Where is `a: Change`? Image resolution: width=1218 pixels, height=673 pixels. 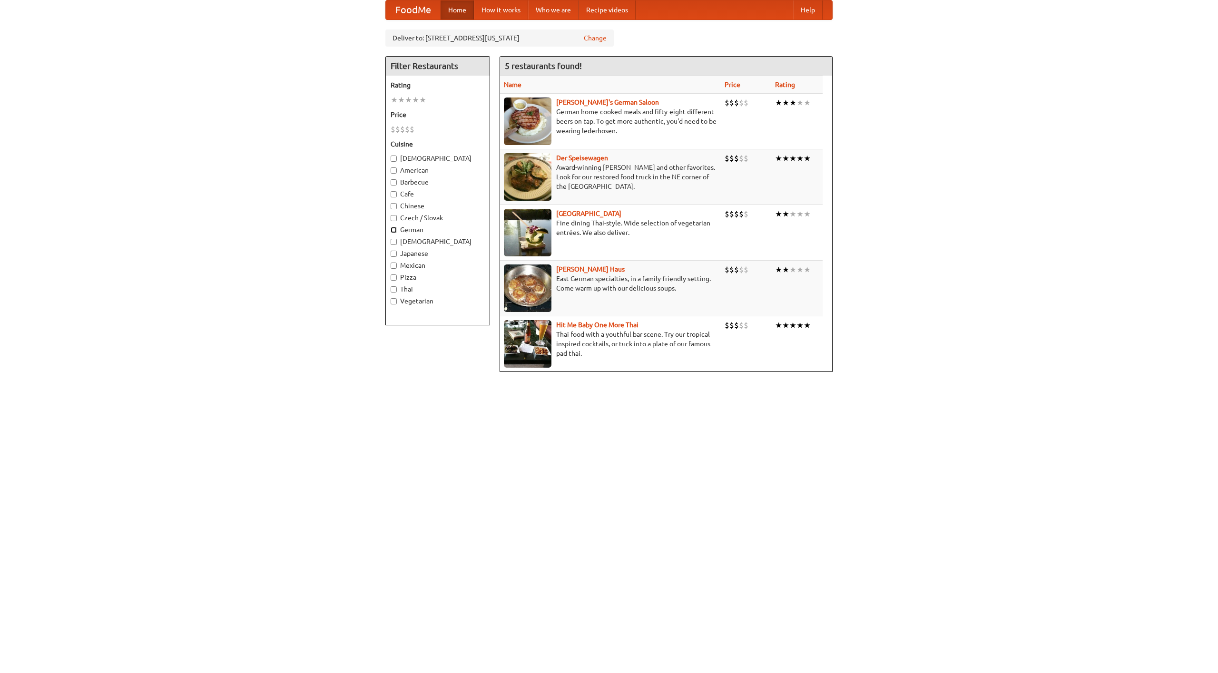
a: Change is located at coordinates (595, 38).